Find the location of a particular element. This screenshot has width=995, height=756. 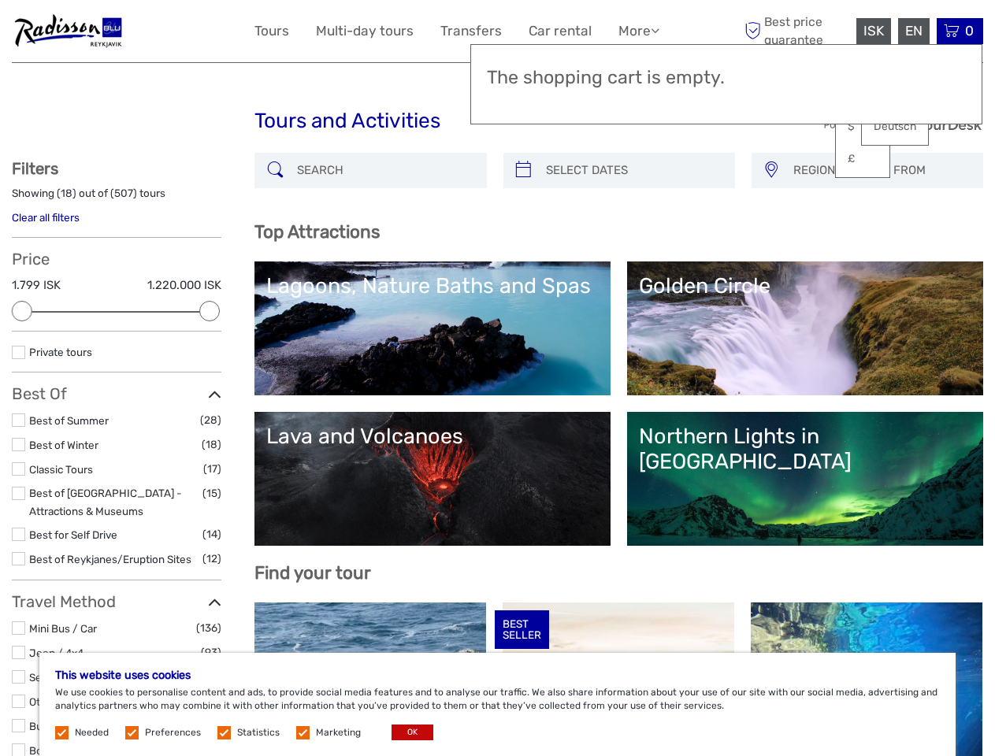

div: Lagoons, Nature Baths and Spas is located at coordinates (432, 286).